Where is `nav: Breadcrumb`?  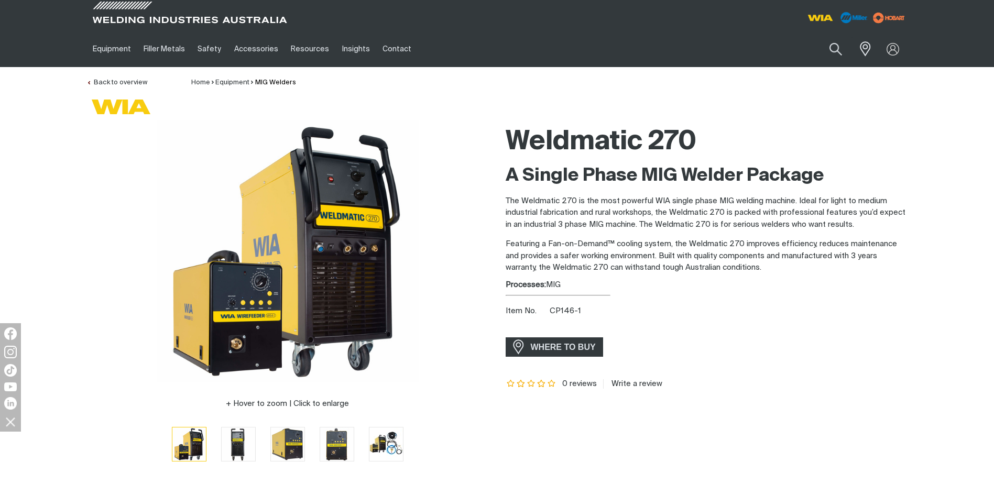
nav: Breadcrumb is located at coordinates (244, 83).